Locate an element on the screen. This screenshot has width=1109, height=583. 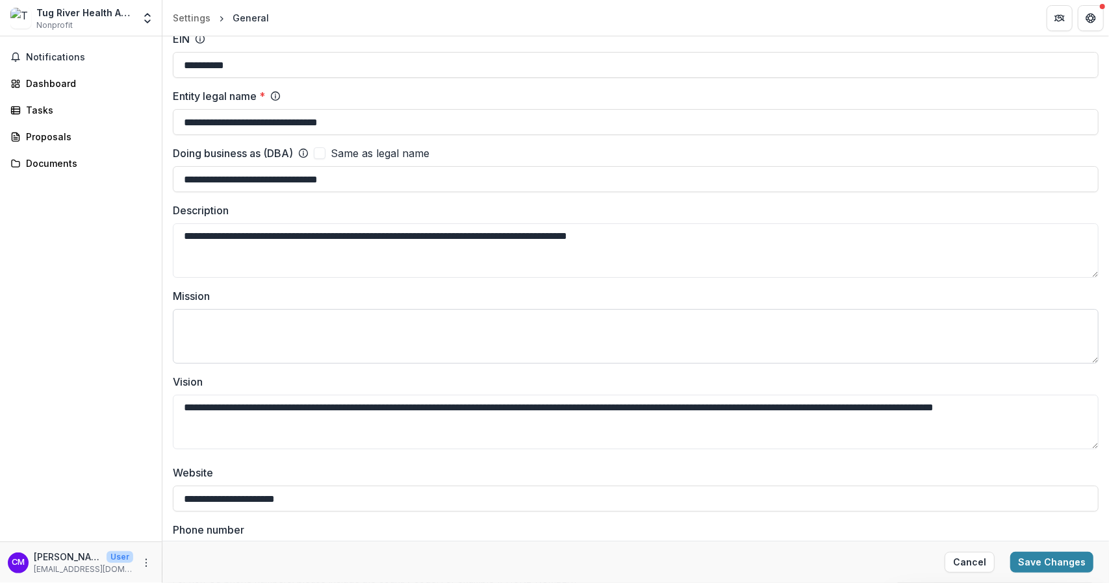
div: Cheryl Mitchem is located at coordinates (18, 562).